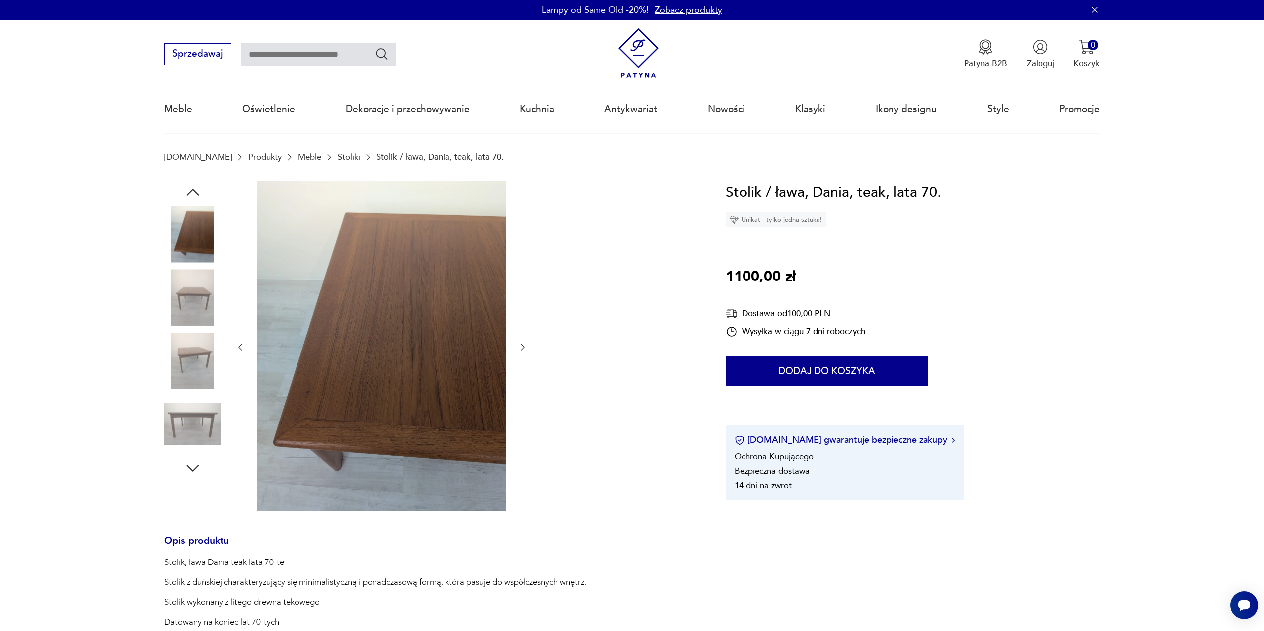 This screenshot has height=631, width=1264. What do you see at coordinates (1040, 54) in the screenshot?
I see `button: Zaloguj` at bounding box center [1040, 54].